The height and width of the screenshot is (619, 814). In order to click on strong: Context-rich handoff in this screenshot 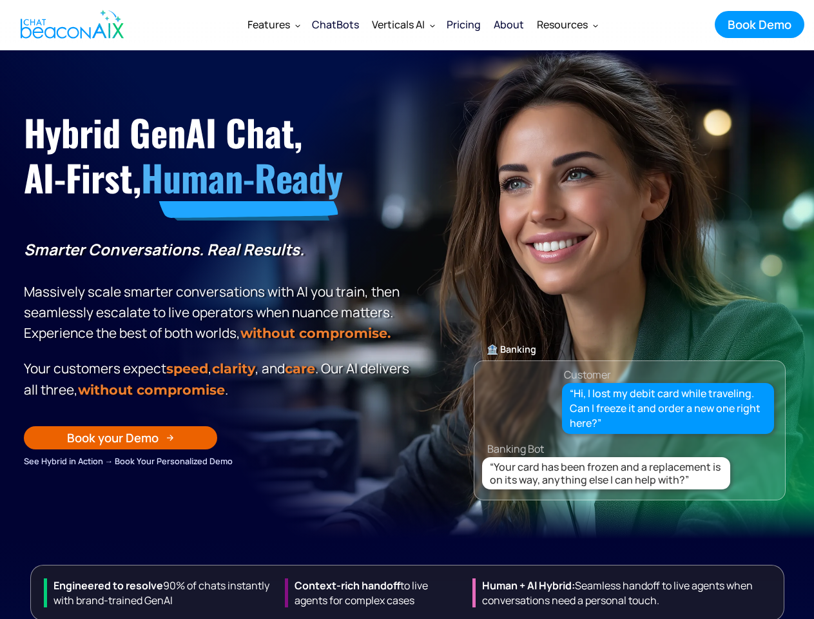, I will do `click(348, 585)`.